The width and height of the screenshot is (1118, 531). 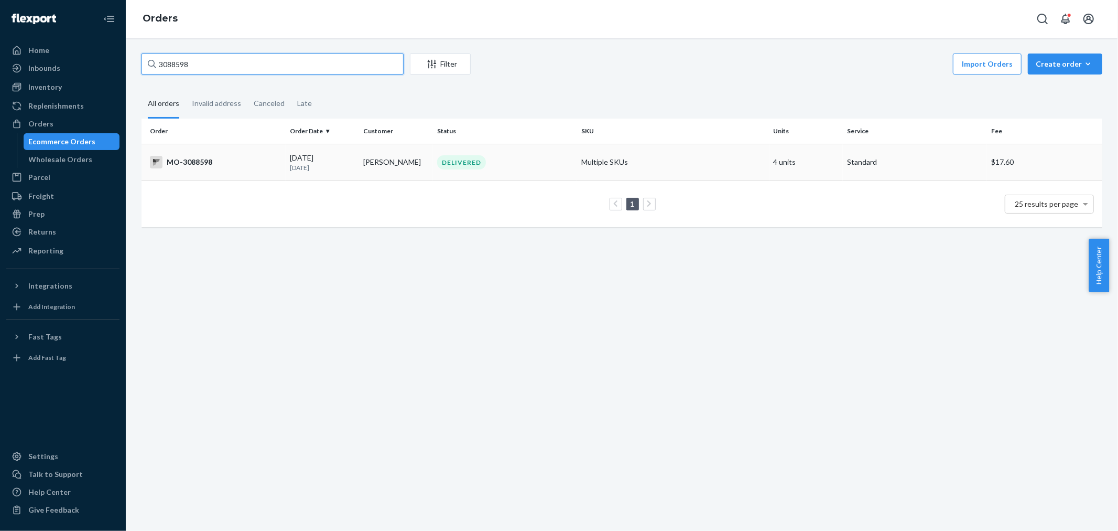 What do you see at coordinates (1065, 64) in the screenshot?
I see `button: Create order` at bounding box center [1065, 64].